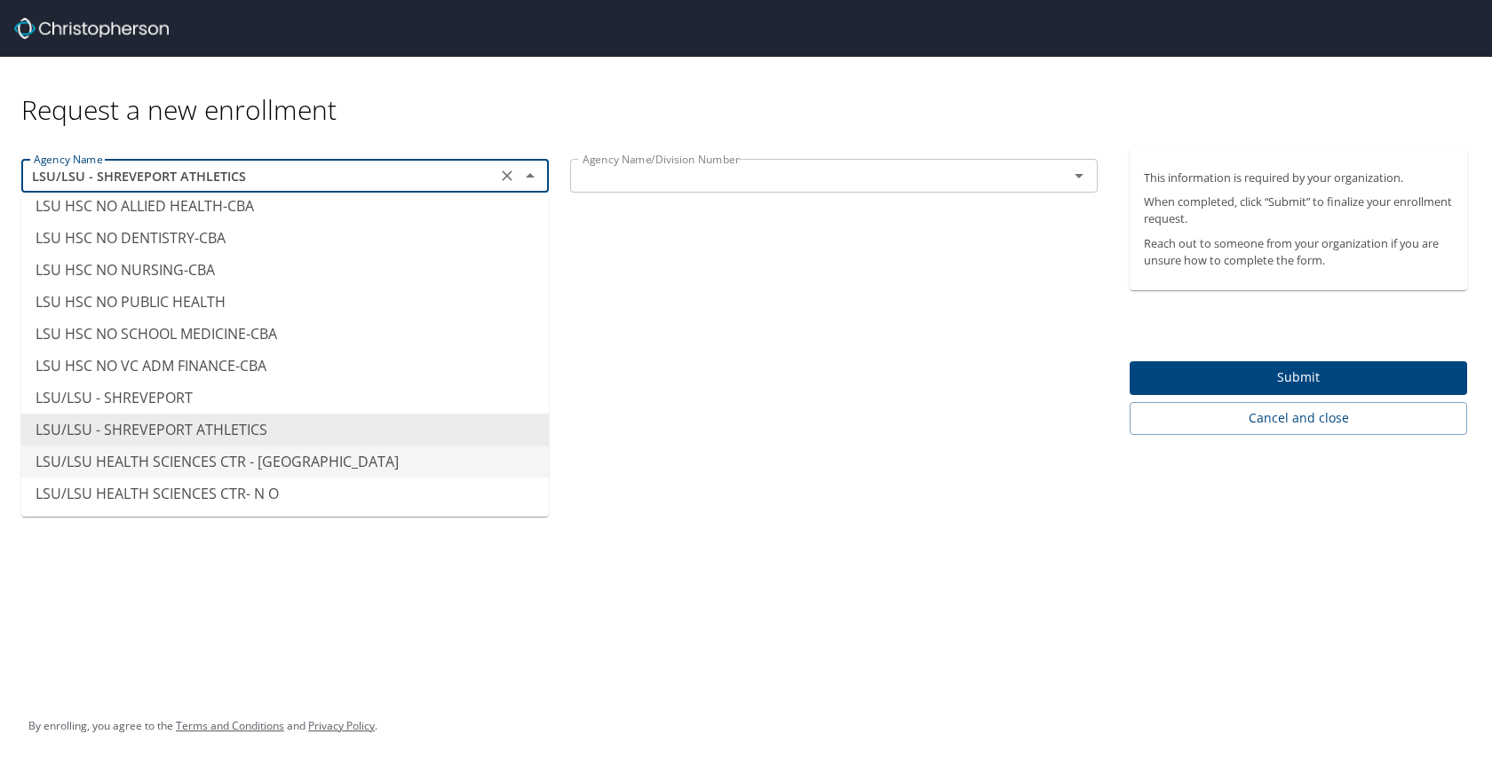 The image size is (1492, 766). Describe the element at coordinates (285, 302) in the screenshot. I see `li: LSU HSC NO PUBLIC HEALTH` at that location.